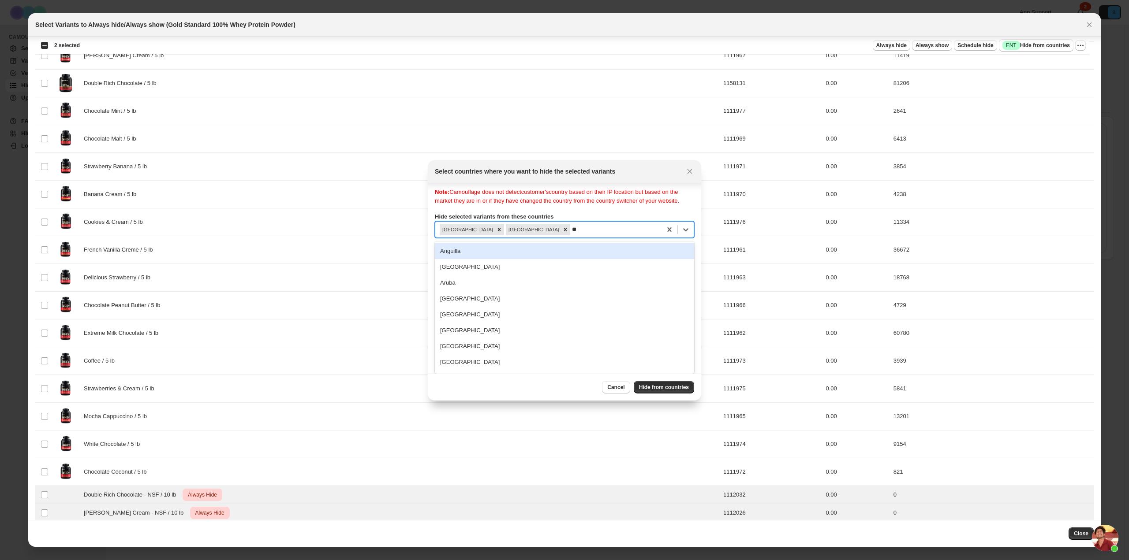 The height and width of the screenshot is (560, 1129). What do you see at coordinates (992, 167) in the screenshot?
I see `td: 3854` at bounding box center [992, 167].